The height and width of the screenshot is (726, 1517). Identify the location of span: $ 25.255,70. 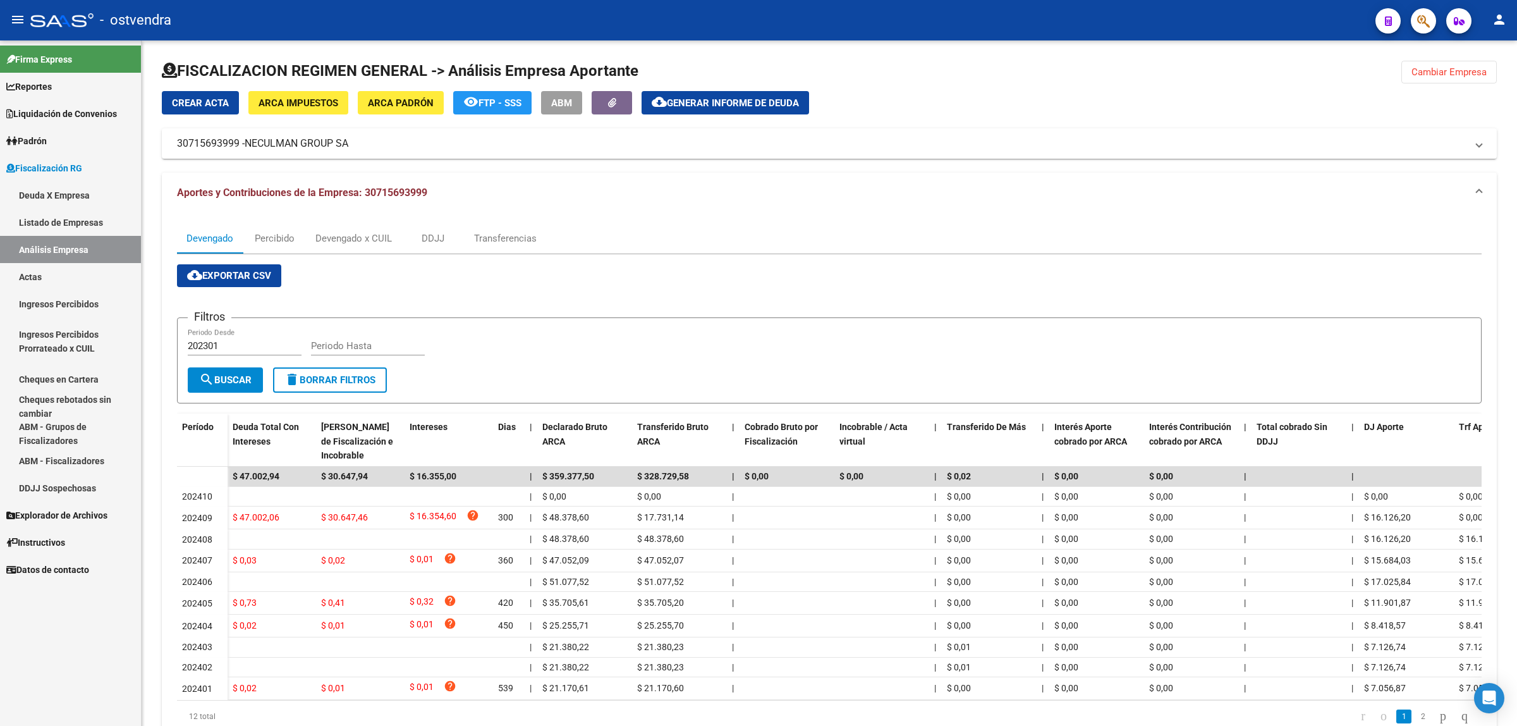
(660, 625).